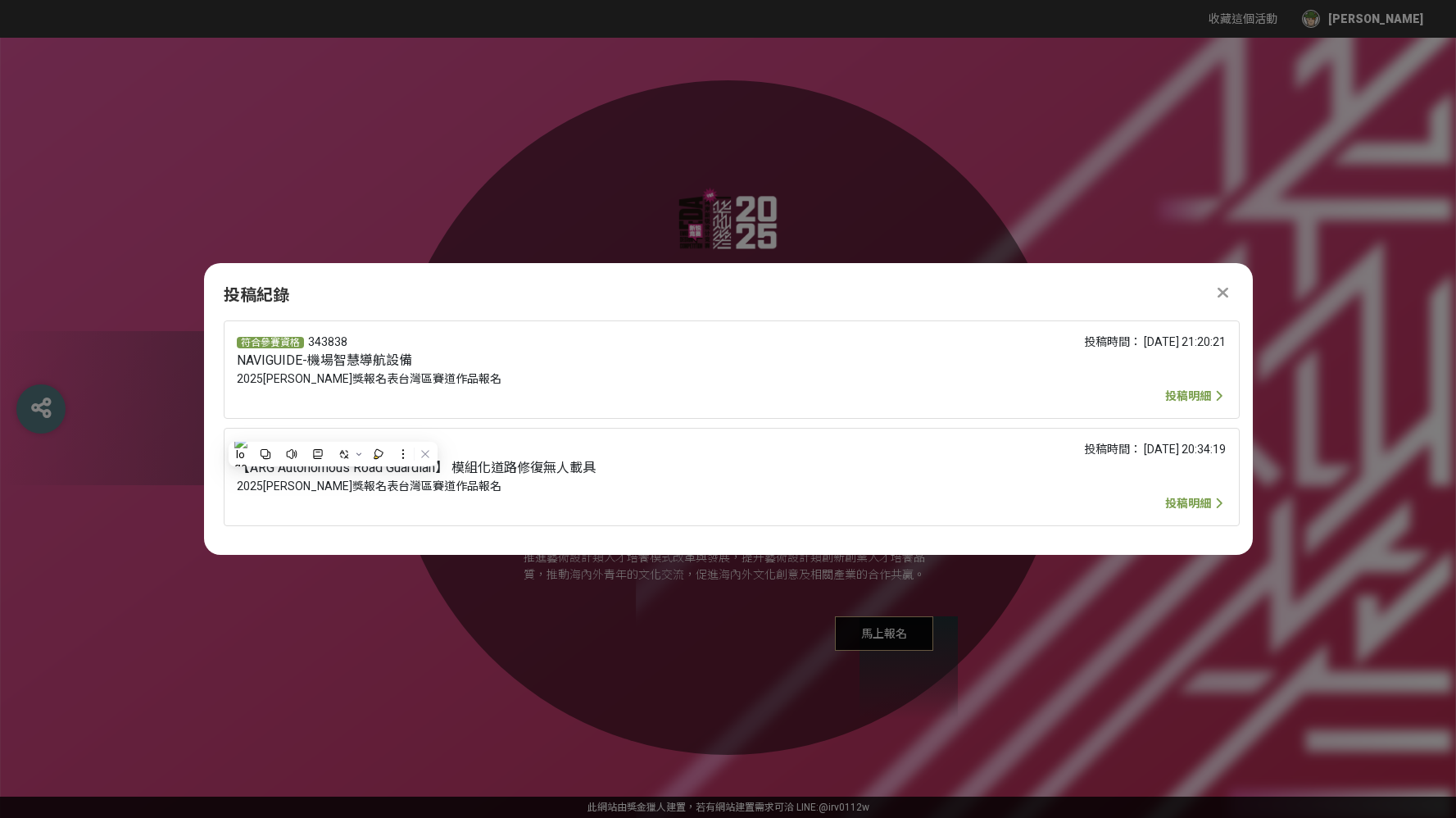 The width and height of the screenshot is (1456, 818). I want to click on img: 2853d5d6-3eab-48db-9135-99011afd53c9.png, so click(728, 220).